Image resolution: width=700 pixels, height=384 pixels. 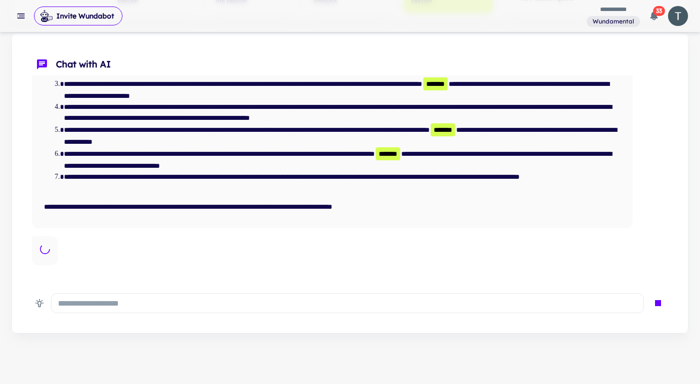 I want to click on span: Chat with AI, so click(x=360, y=64).